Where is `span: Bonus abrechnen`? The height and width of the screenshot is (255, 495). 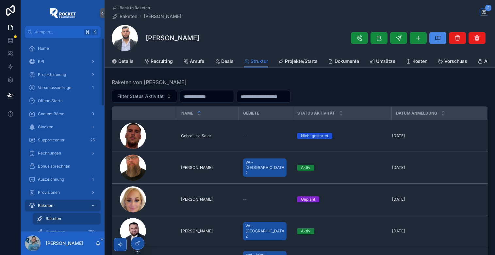
span: Bonus abrechnen is located at coordinates (54, 166).